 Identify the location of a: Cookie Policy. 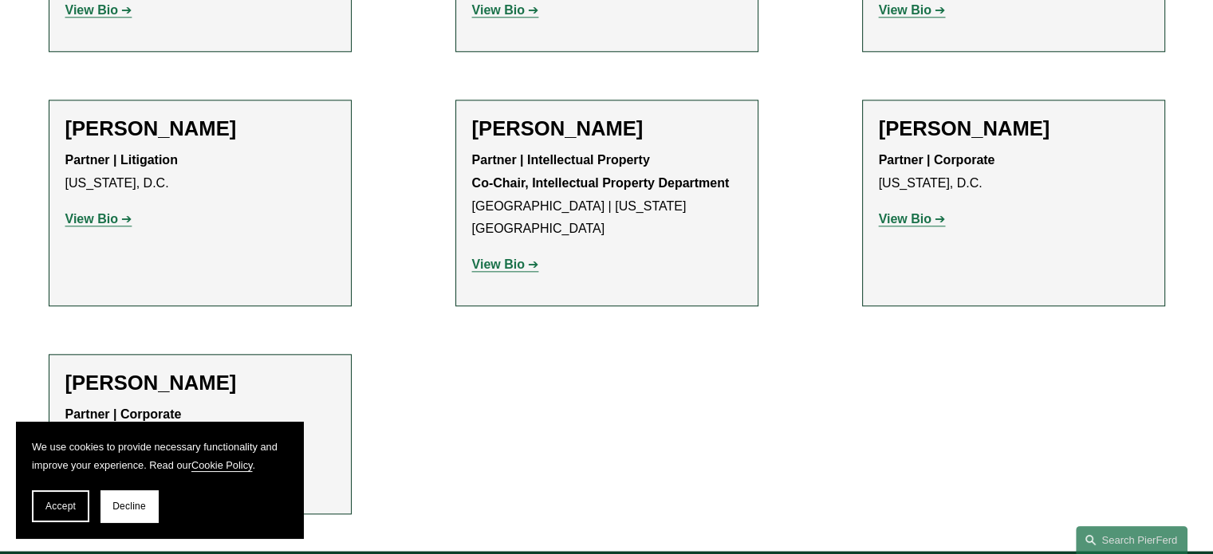
(222, 465).